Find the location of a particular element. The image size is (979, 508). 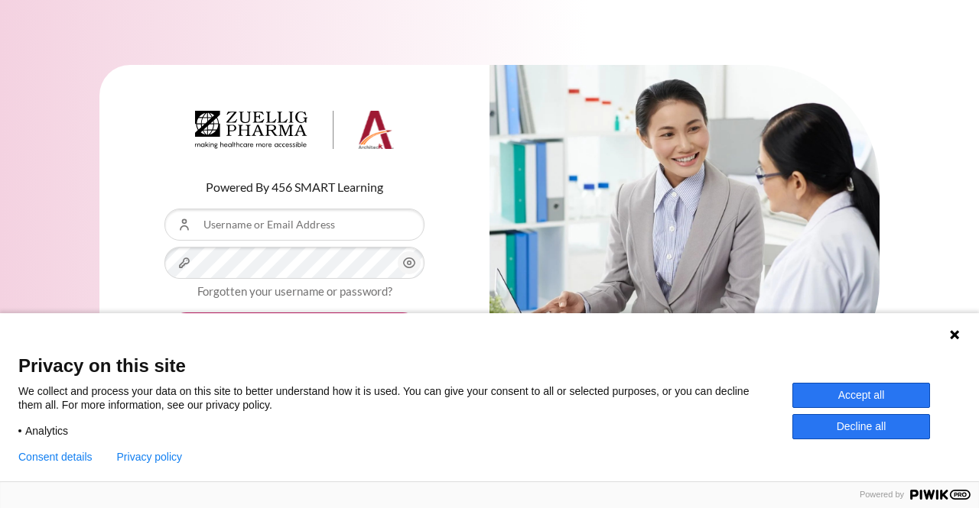

button: Consent details is located at coordinates (55, 457).